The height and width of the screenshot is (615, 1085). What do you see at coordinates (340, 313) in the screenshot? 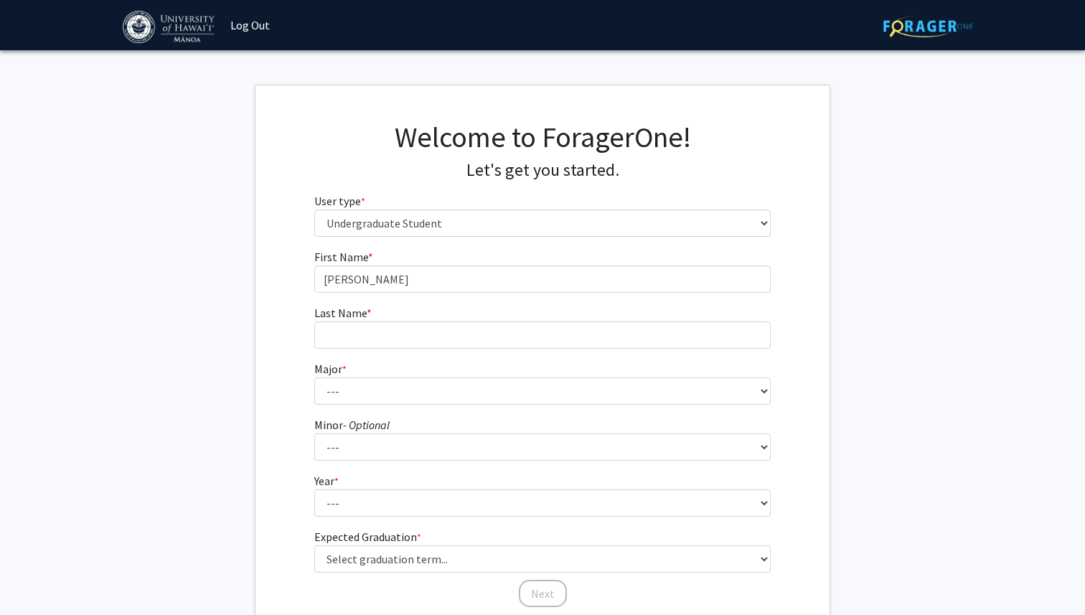
I see `span: Last Name` at bounding box center [340, 313].